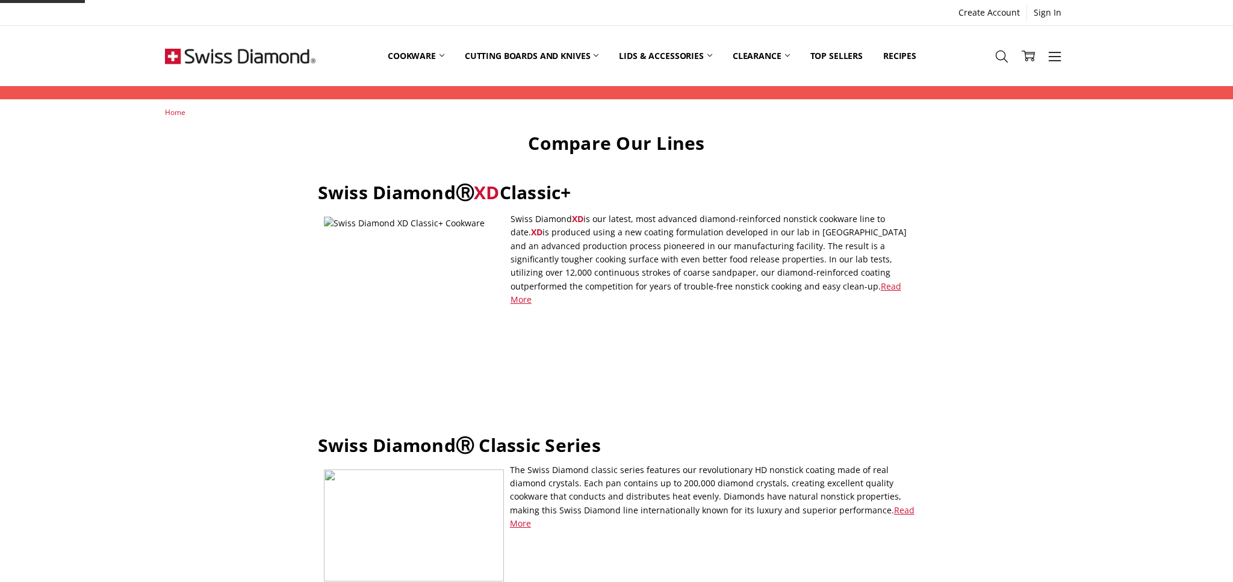 This screenshot has width=1233, height=582. What do you see at coordinates (617, 143) in the screenshot?
I see `h1: Compare Our Lines` at bounding box center [617, 143].